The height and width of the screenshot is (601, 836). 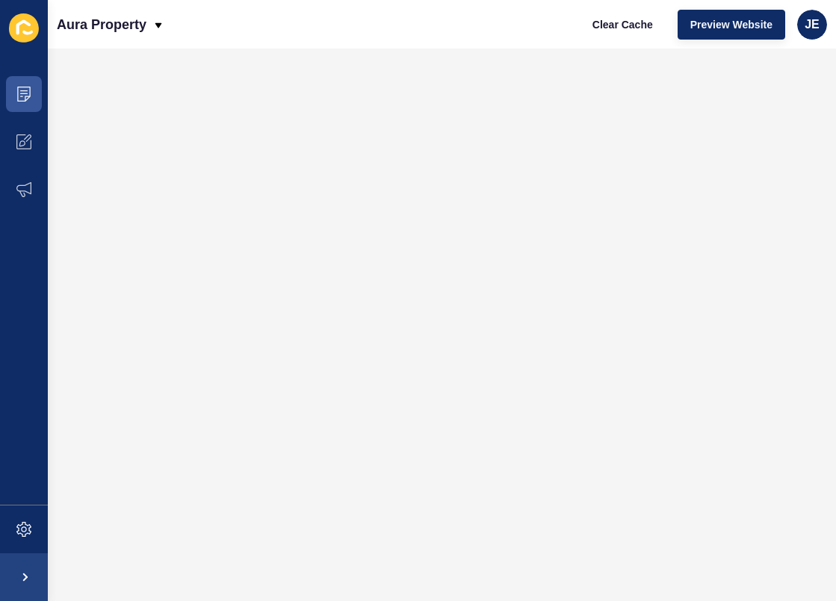 What do you see at coordinates (622, 25) in the screenshot?
I see `span: Clear Cache` at bounding box center [622, 25].